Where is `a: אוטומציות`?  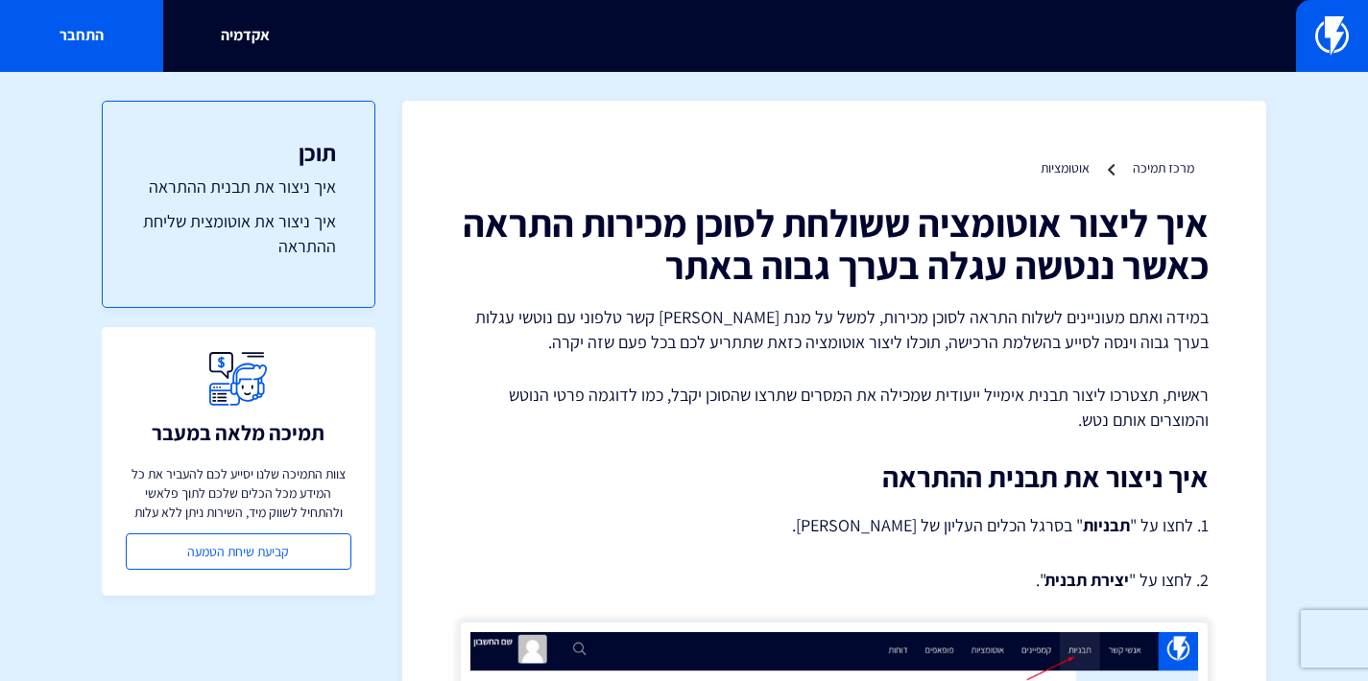 a: אוטומציות is located at coordinates (1064, 168).